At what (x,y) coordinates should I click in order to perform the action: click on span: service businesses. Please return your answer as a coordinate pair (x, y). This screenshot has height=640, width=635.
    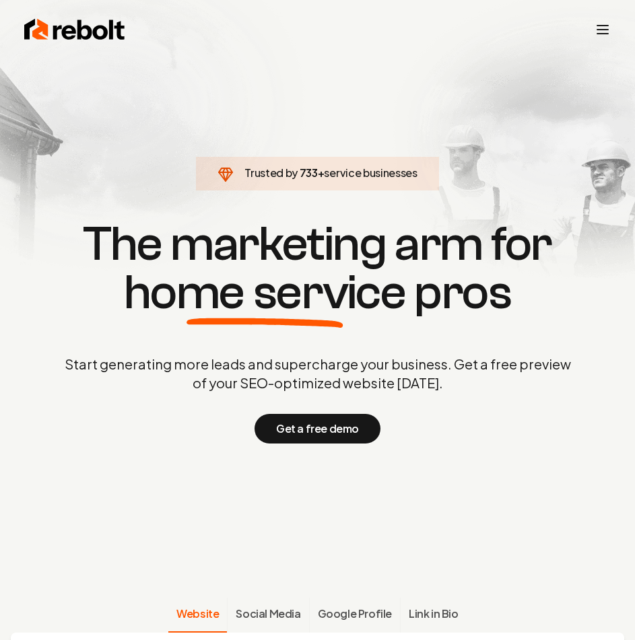
    Looking at the image, I should click on (370, 172).